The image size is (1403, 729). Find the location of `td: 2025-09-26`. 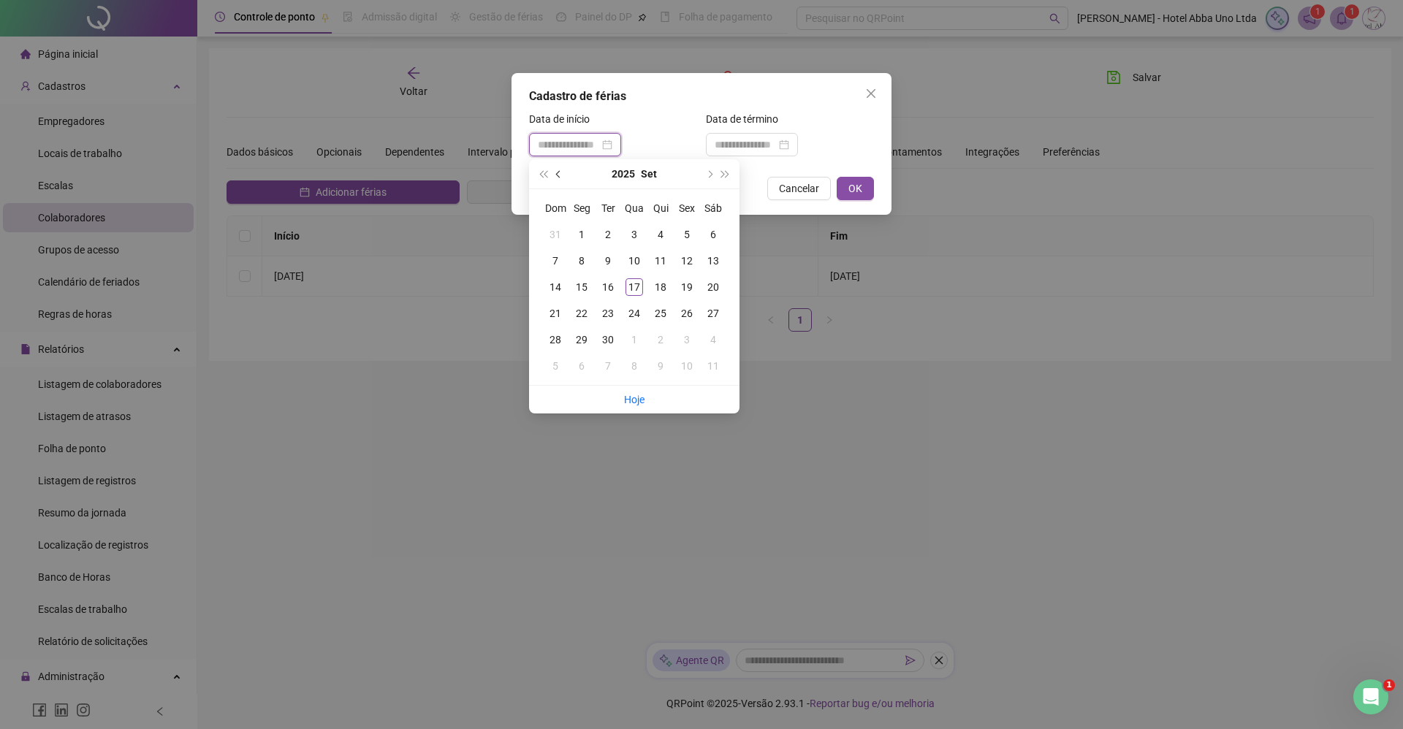

td: 2025-09-26 is located at coordinates (687, 314).